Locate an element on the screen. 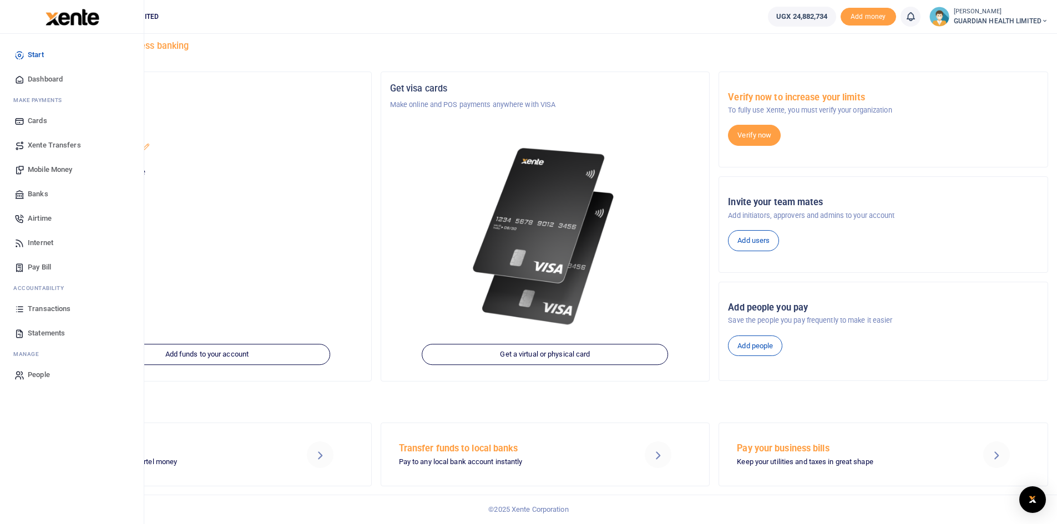 This screenshot has width=1057, height=524. a: Transfer funds to local banks Pay to any local bank account instantly is located at coordinates (545, 454).